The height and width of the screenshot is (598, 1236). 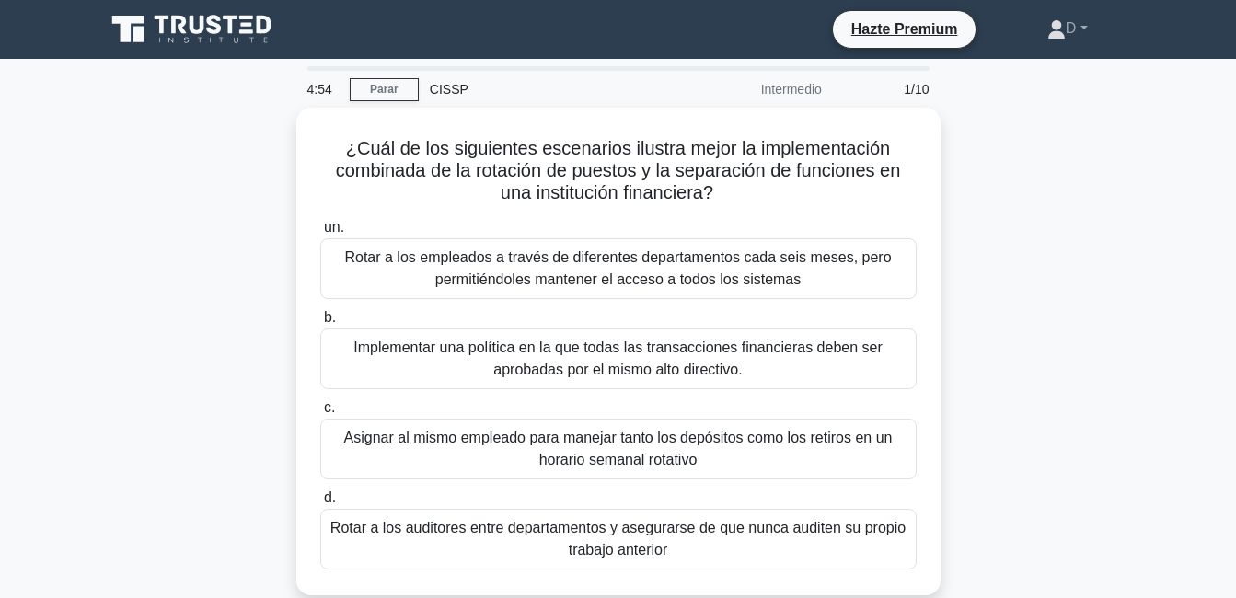 I want to click on div: Intermedio, so click(x=752, y=89).